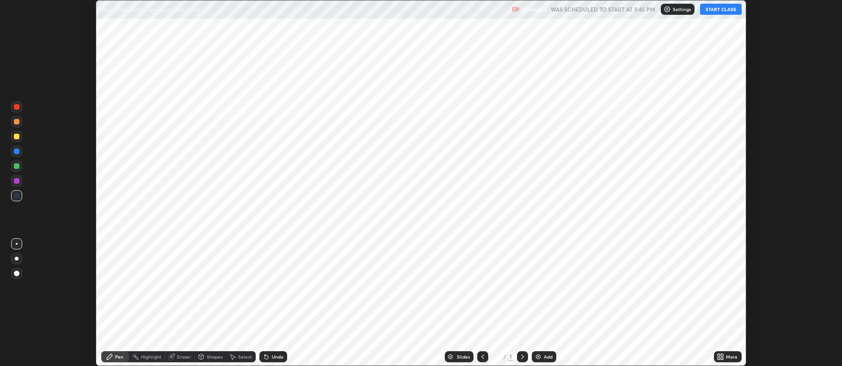 The image size is (842, 366). I want to click on div: Highlight, so click(151, 357).